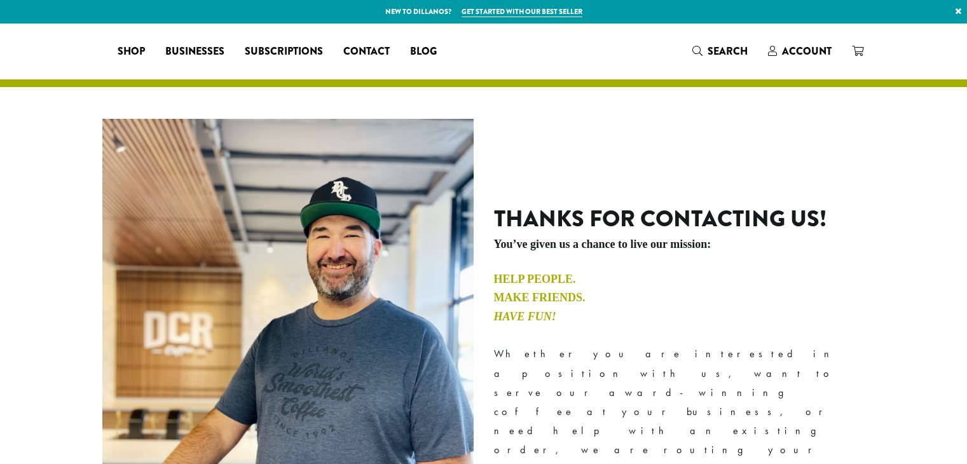 The height and width of the screenshot is (464, 967). What do you see at coordinates (679, 298) in the screenshot?
I see `h4: Make Friends.` at bounding box center [679, 298].